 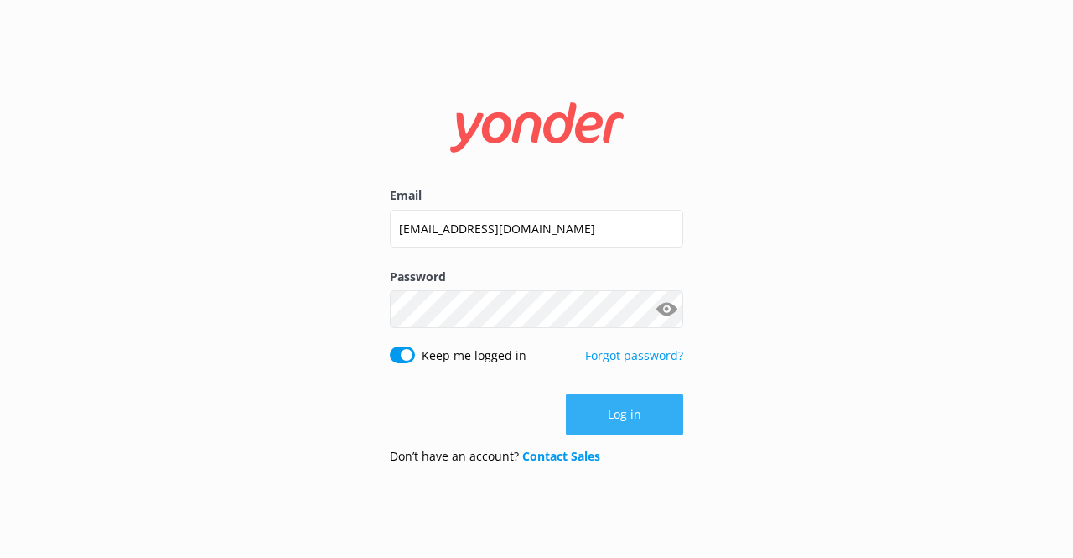 What do you see at coordinates (495, 456) in the screenshot?
I see `p: Don’t have an account?` at bounding box center [495, 456].